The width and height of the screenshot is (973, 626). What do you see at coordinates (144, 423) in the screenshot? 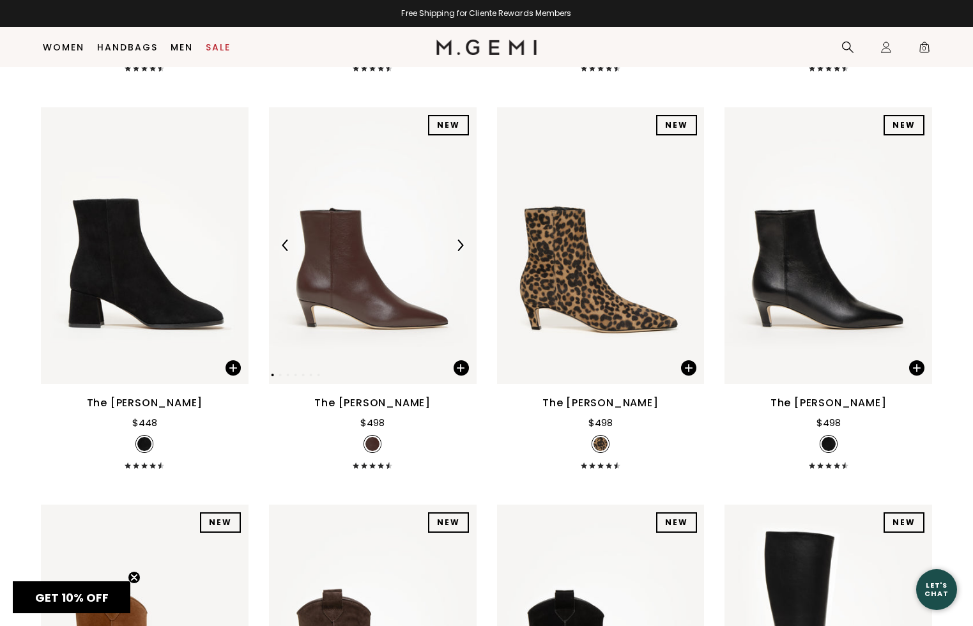
I see `div: $448` at bounding box center [144, 423].